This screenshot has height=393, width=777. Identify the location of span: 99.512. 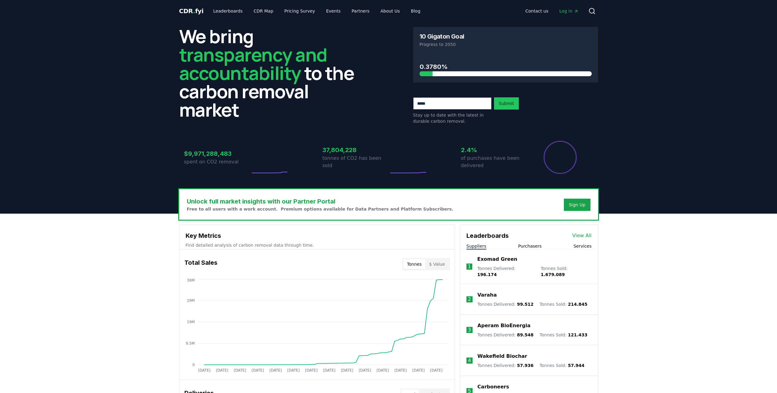
(525, 304).